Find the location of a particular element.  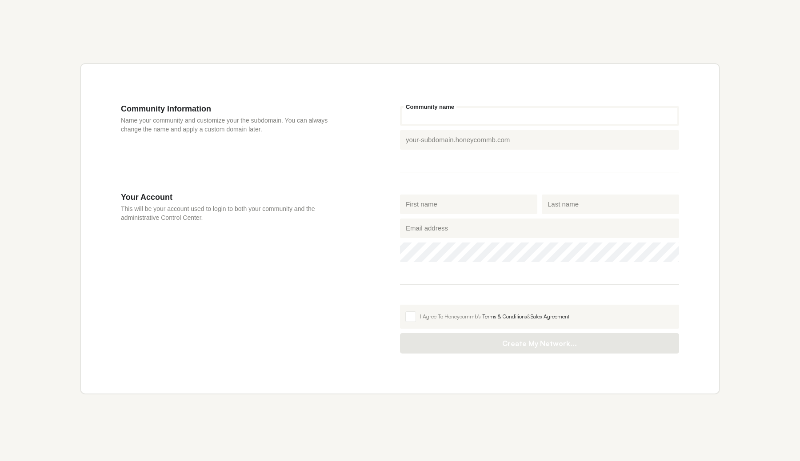

input: Email address is located at coordinates (540, 228).